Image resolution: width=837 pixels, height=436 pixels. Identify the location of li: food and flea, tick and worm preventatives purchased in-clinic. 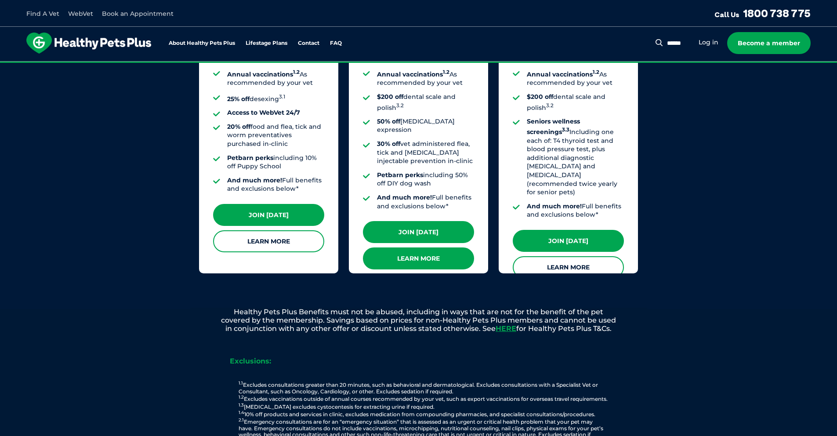
(275, 135).